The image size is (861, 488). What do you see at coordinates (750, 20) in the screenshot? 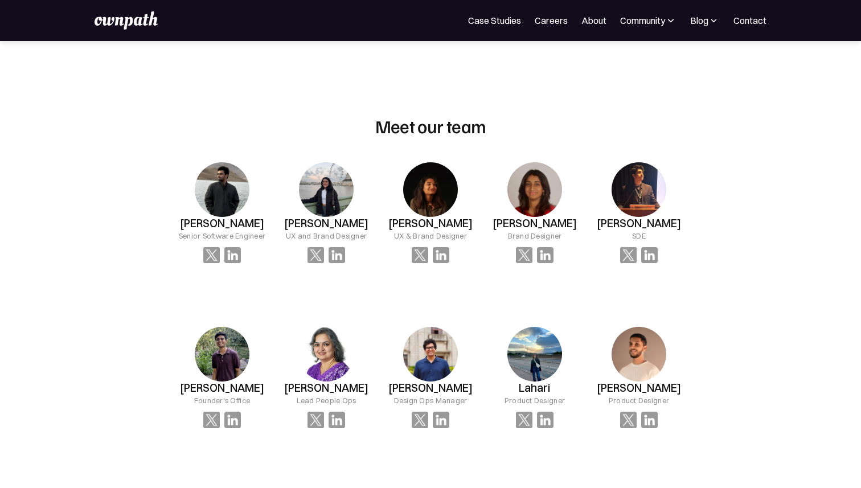
I see `a: Contact` at bounding box center [750, 20].